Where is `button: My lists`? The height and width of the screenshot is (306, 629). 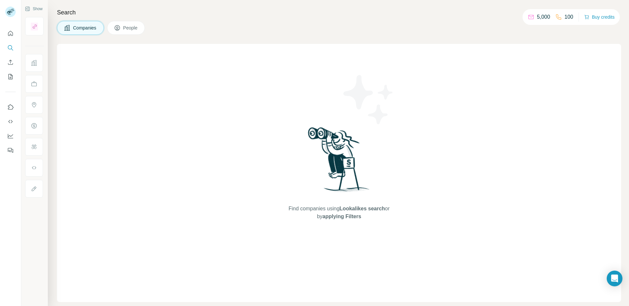 button: My lists is located at coordinates (10, 77).